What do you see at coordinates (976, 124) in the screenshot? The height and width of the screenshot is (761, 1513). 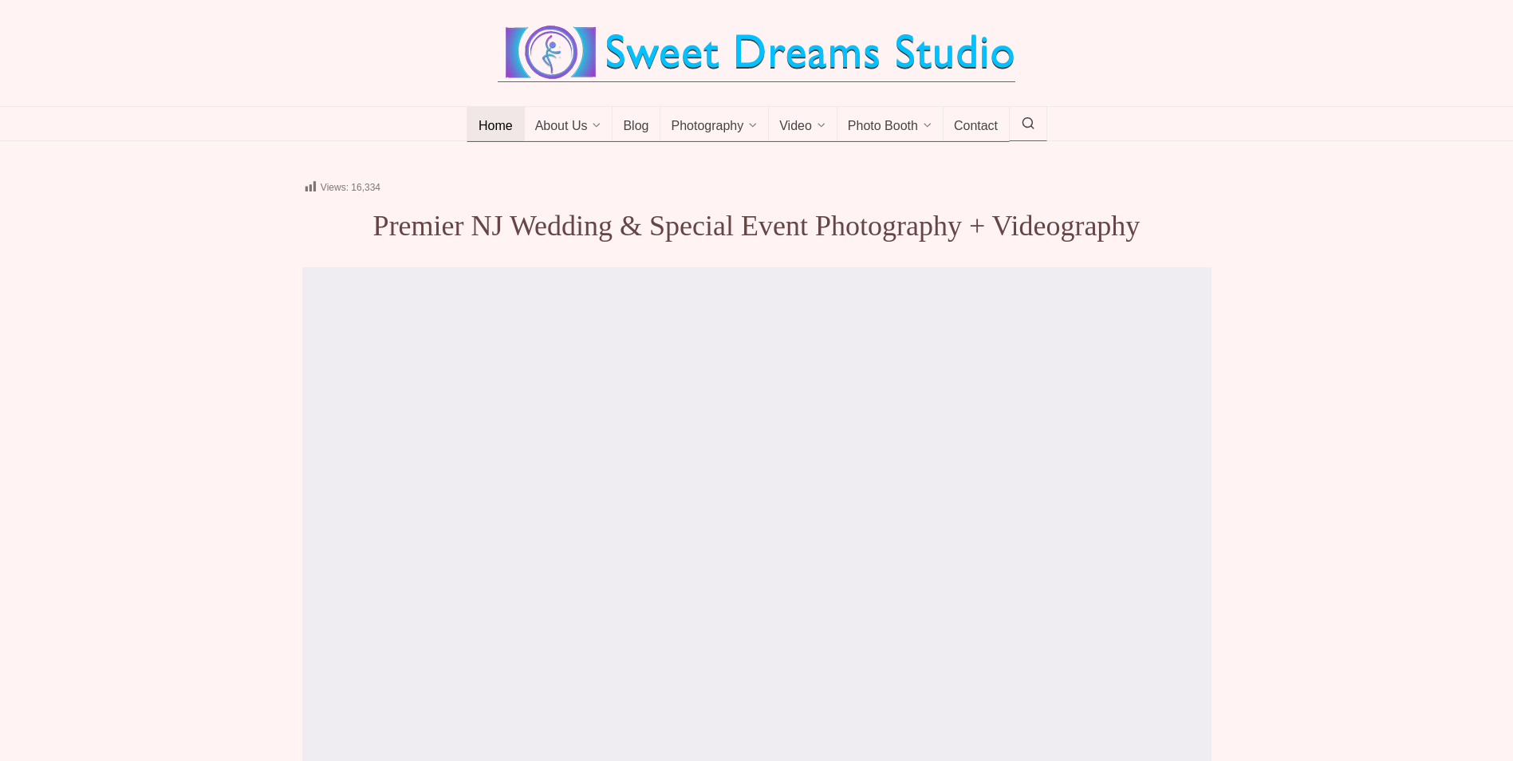 I see `a: Contact` at bounding box center [976, 124].